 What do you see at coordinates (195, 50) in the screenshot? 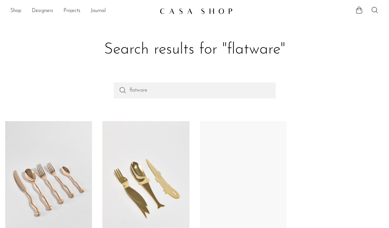
I see `h1: Search results for "flatware"` at bounding box center [195, 50].